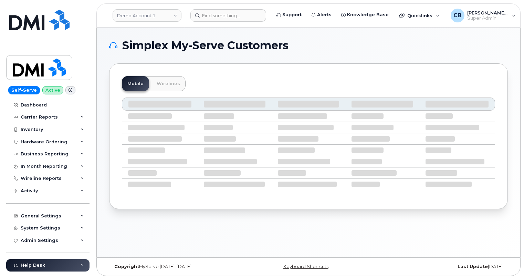 This screenshot has height=276, width=524. Describe the element at coordinates (473, 266) in the screenshot. I see `strong: Last Update` at that location.